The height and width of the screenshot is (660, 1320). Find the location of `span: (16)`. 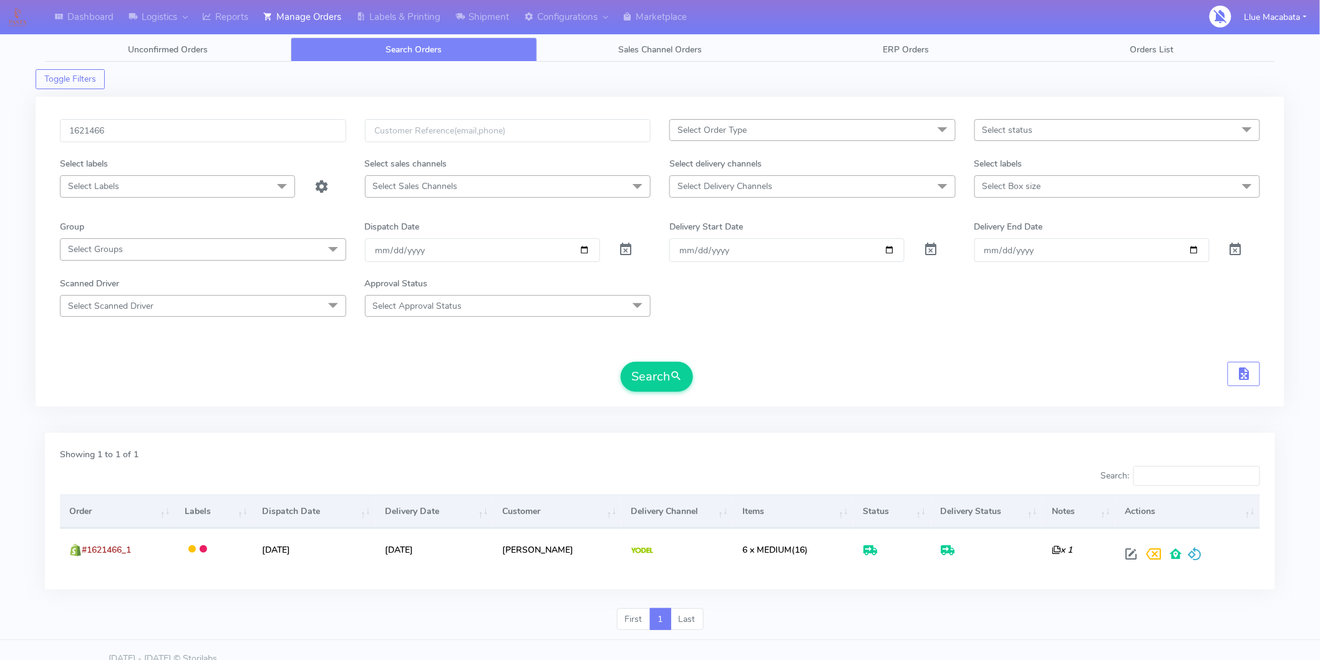

span: (16) is located at coordinates (775, 550).